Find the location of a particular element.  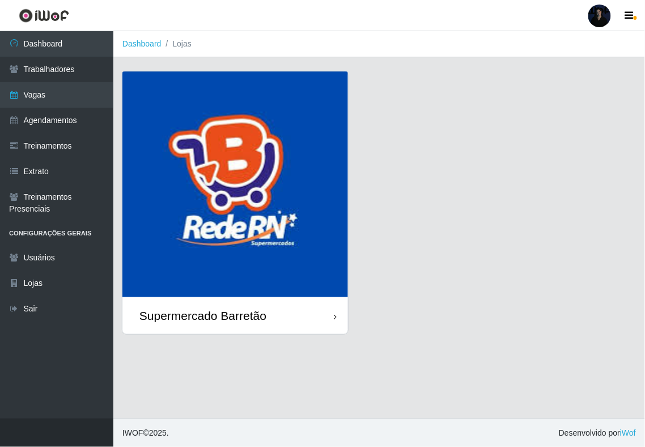

span: IWOF is located at coordinates (133, 433).